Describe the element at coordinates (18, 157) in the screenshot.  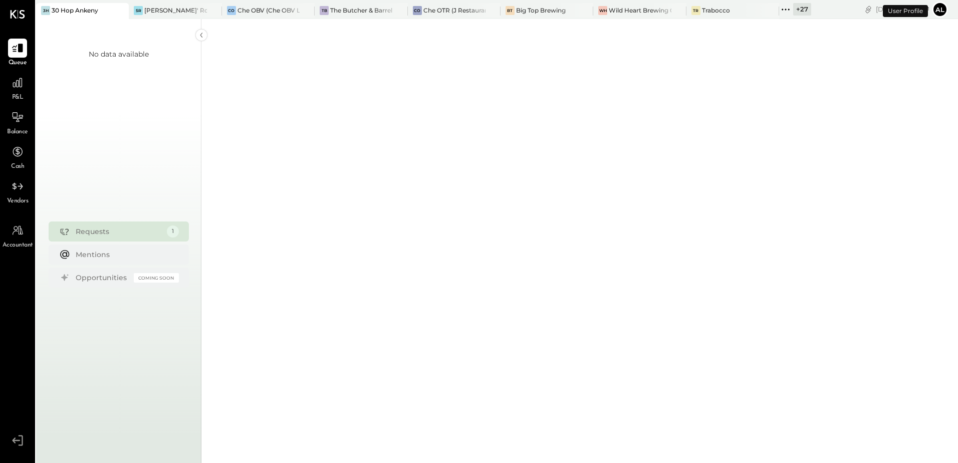
I see `a: Cash` at that location.